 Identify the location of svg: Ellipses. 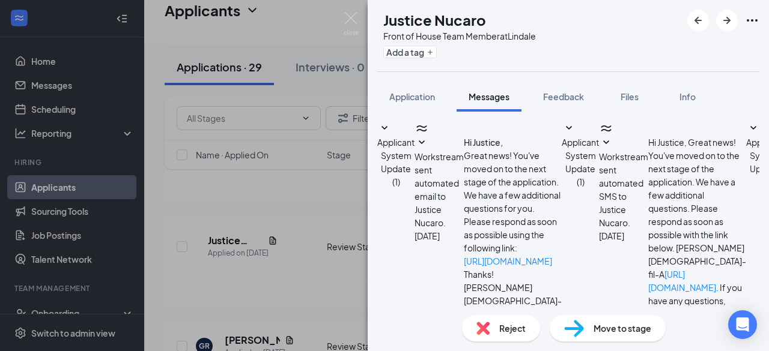
(752, 20).